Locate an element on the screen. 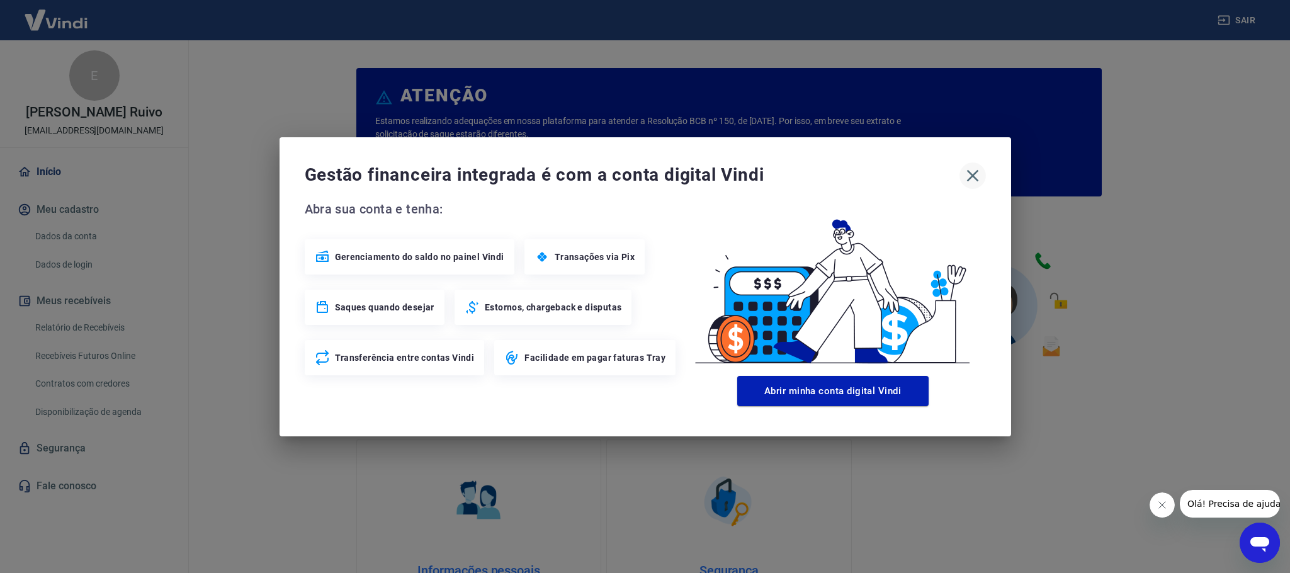 Image resolution: width=1290 pixels, height=573 pixels. span: Saques quando desejar is located at coordinates (385, 307).